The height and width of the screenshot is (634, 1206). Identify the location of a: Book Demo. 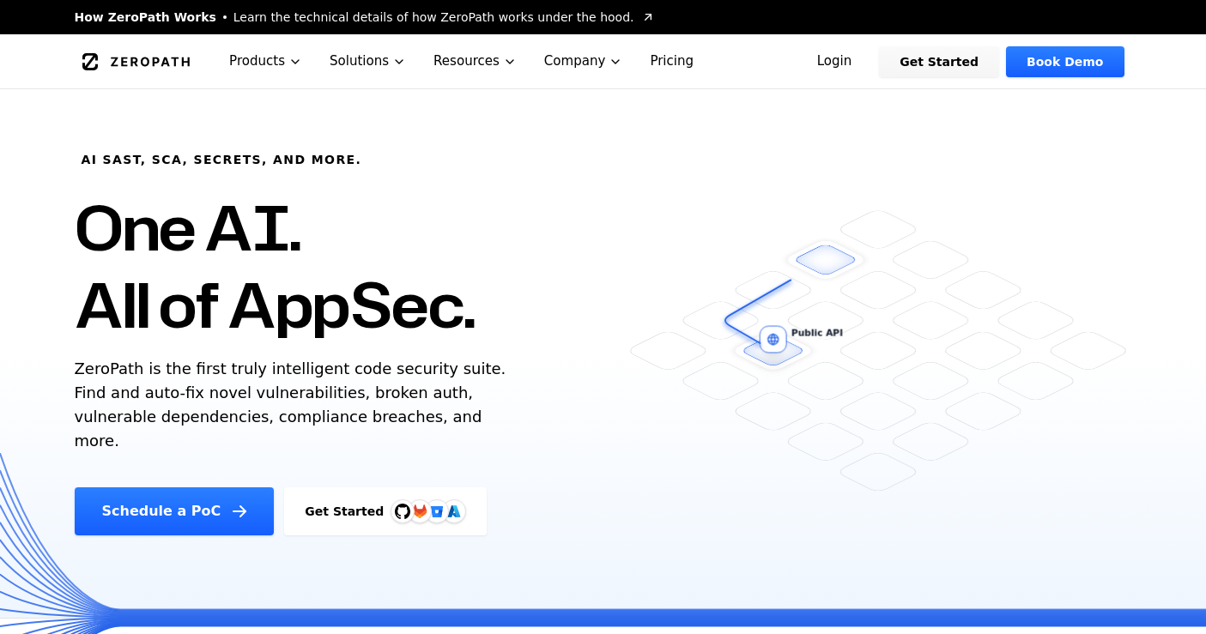
(1064, 62).